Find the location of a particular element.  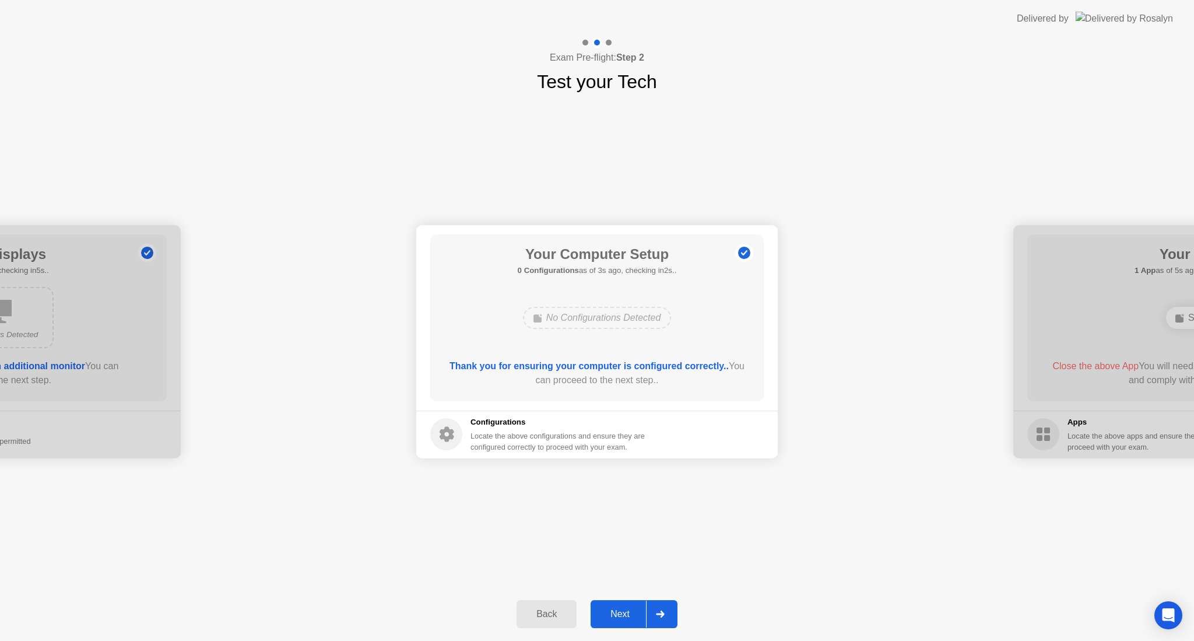

button: Back is located at coordinates (546, 614).